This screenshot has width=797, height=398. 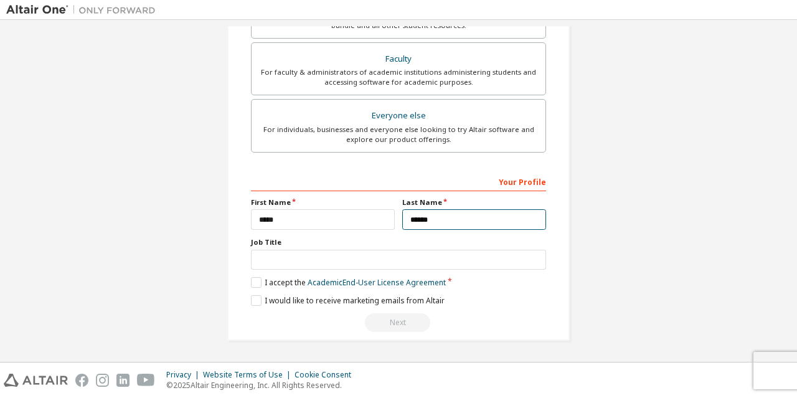 What do you see at coordinates (348, 282) in the screenshot?
I see `label: I accept the` at bounding box center [348, 282].